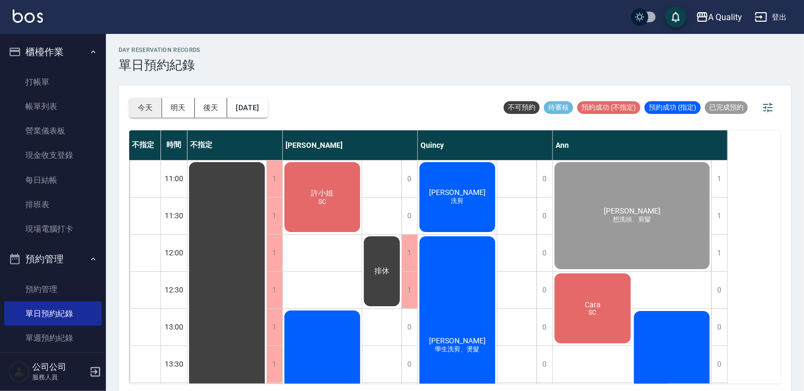 The width and height of the screenshot is (804, 391). Describe the element at coordinates (676, 17) in the screenshot. I see `button: save` at that location.